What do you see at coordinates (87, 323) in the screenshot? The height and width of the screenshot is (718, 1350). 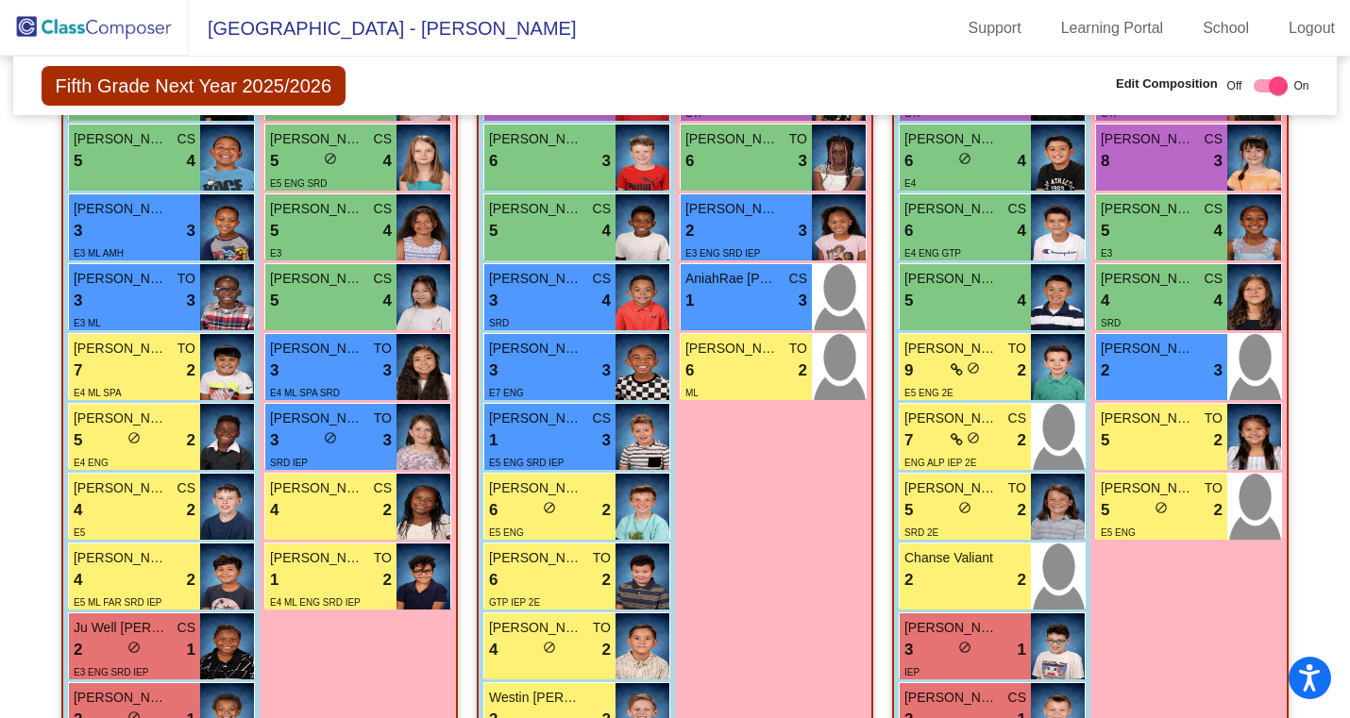 I see `span: E3 ML` at bounding box center [87, 323].